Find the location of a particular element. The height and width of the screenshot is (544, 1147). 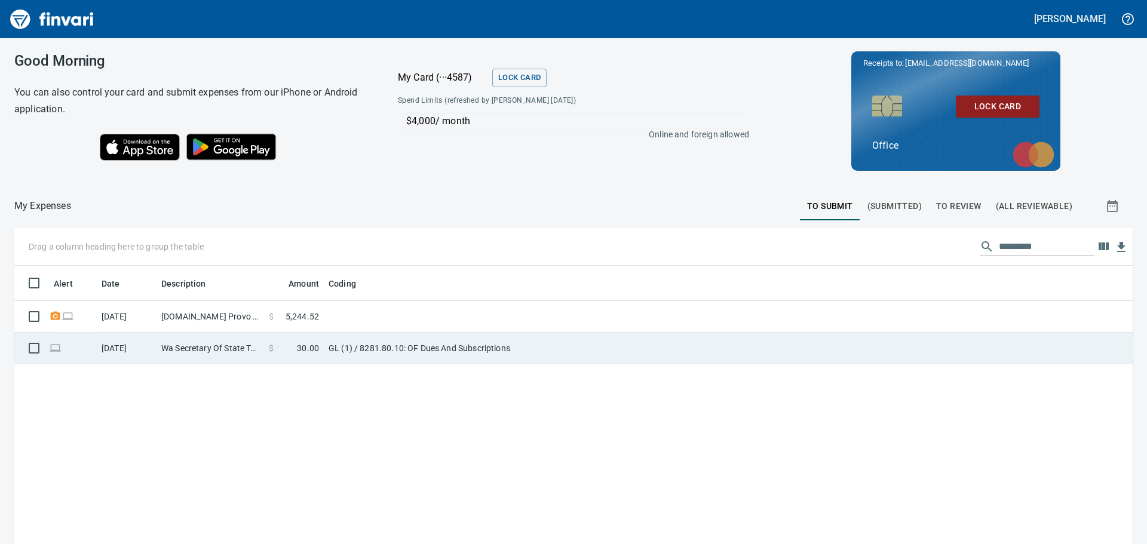

a: Finvari is located at coordinates (52, 19).